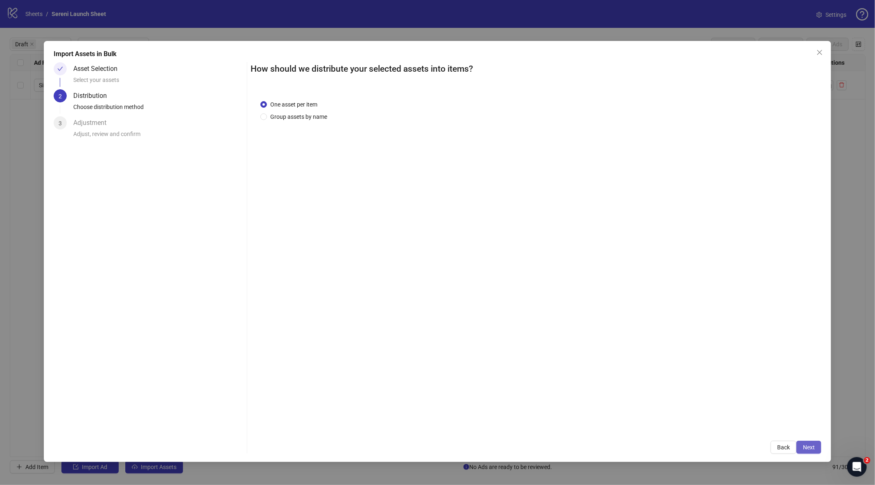 This screenshot has height=485, width=875. Describe the element at coordinates (99, 69) in the screenshot. I see `div: Asset Selection` at that location.